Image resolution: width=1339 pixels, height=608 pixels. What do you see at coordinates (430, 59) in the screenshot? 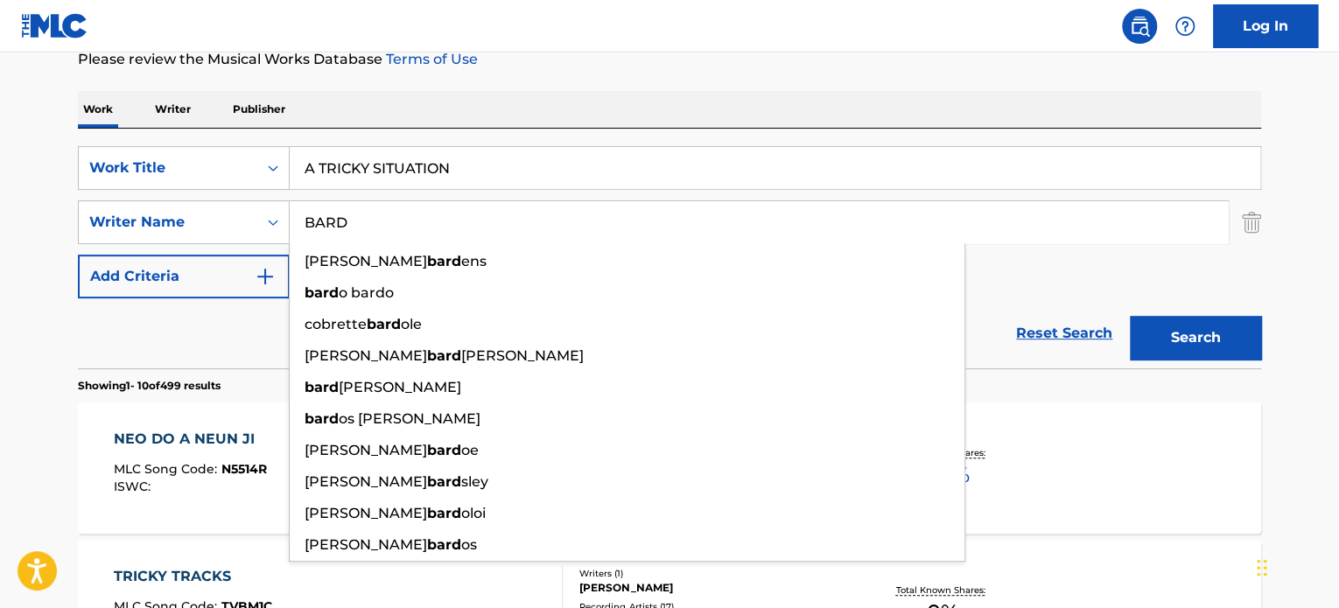
I see `a: Terms of Use` at bounding box center [430, 59].